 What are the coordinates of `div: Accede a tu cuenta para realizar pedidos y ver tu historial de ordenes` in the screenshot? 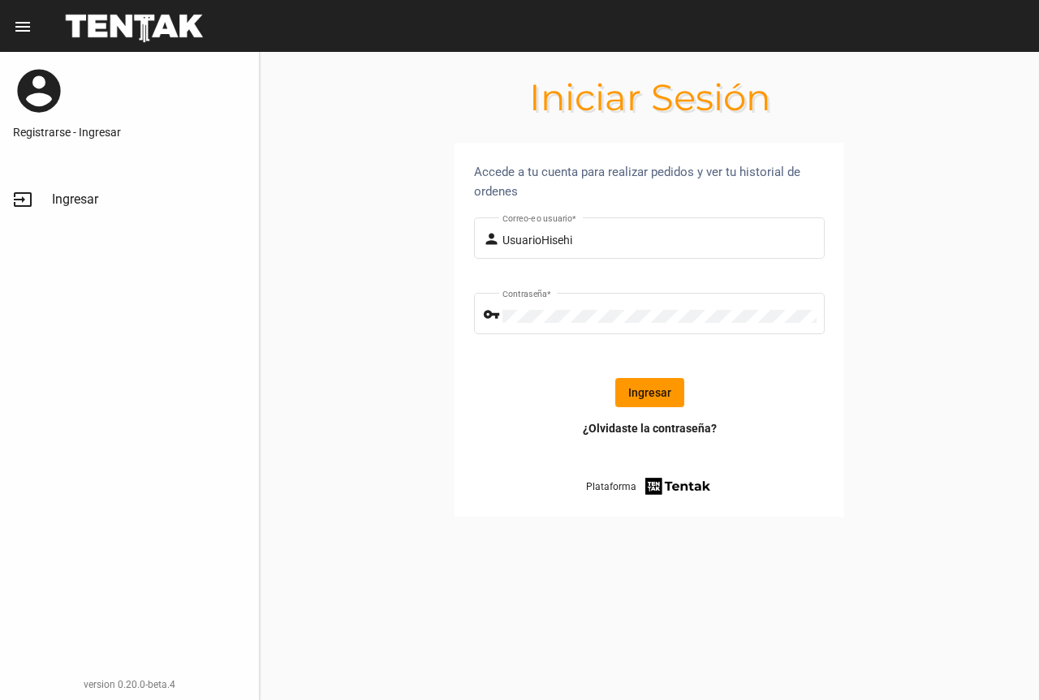 It's located at (649, 182).